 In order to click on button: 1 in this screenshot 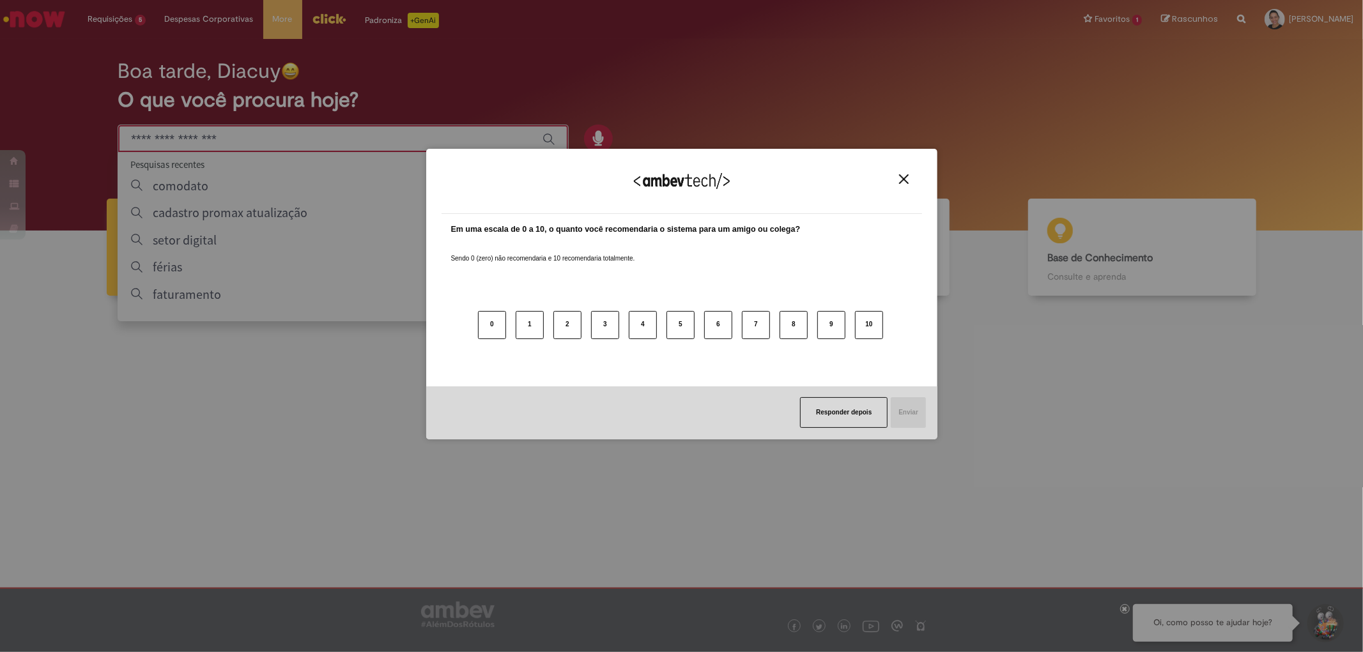, I will do `click(530, 325)`.